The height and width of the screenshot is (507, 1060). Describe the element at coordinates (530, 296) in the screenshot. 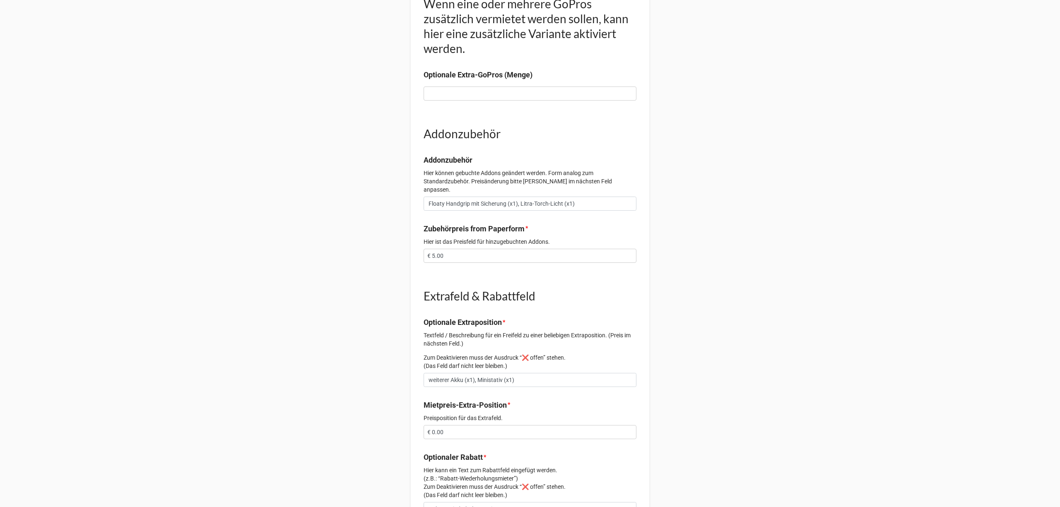

I see `h1: Extrafeld & Rabattfeld` at that location.